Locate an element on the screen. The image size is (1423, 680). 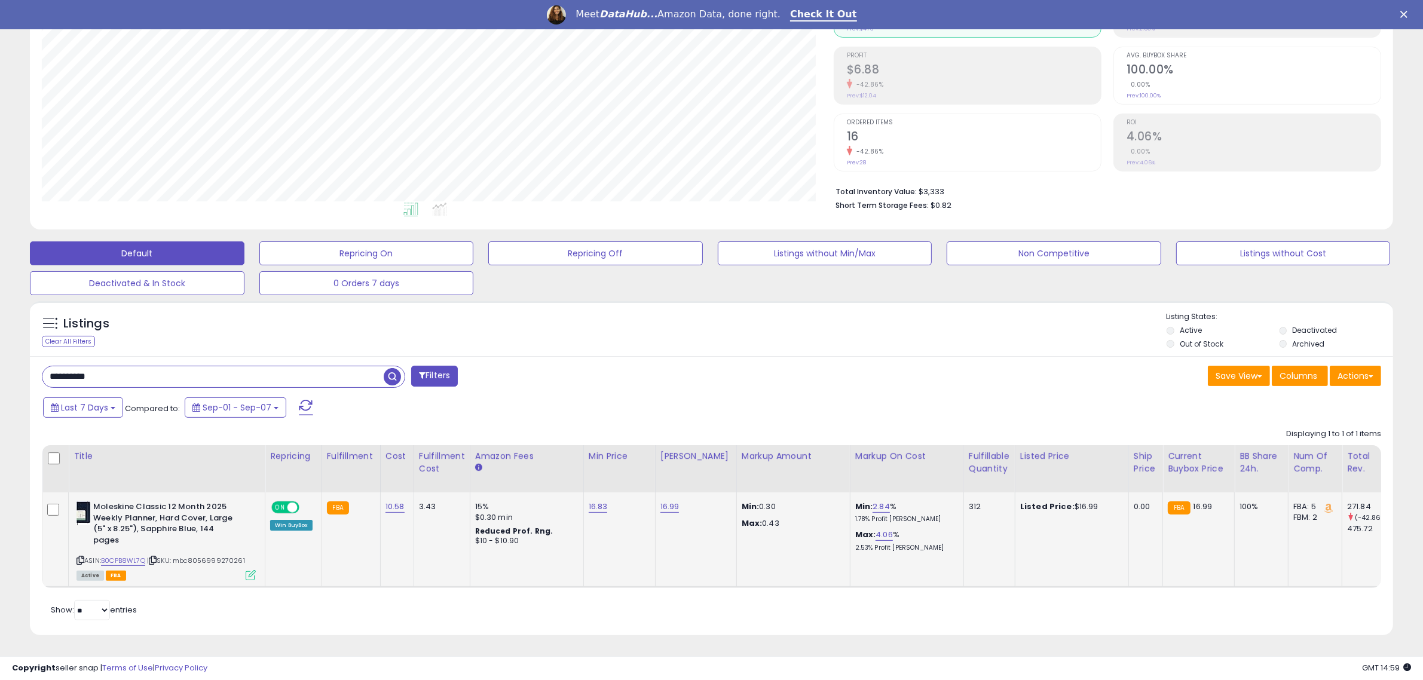
div: ASIN: is located at coordinates (166, 540).